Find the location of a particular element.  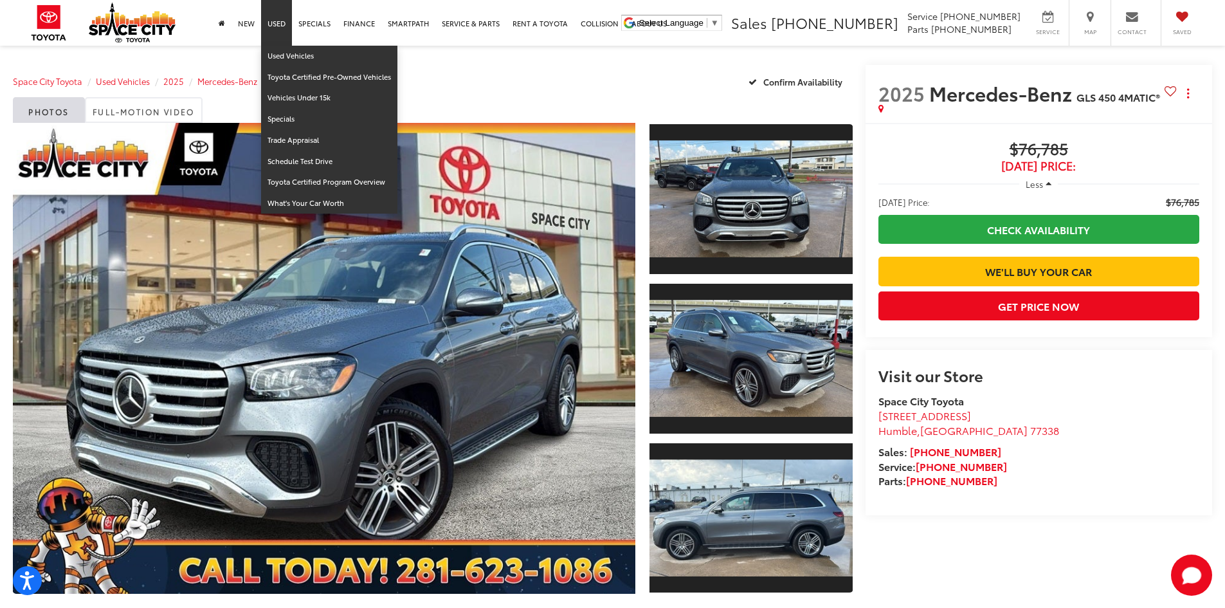

a: Trade Appraisal is located at coordinates (329, 140).